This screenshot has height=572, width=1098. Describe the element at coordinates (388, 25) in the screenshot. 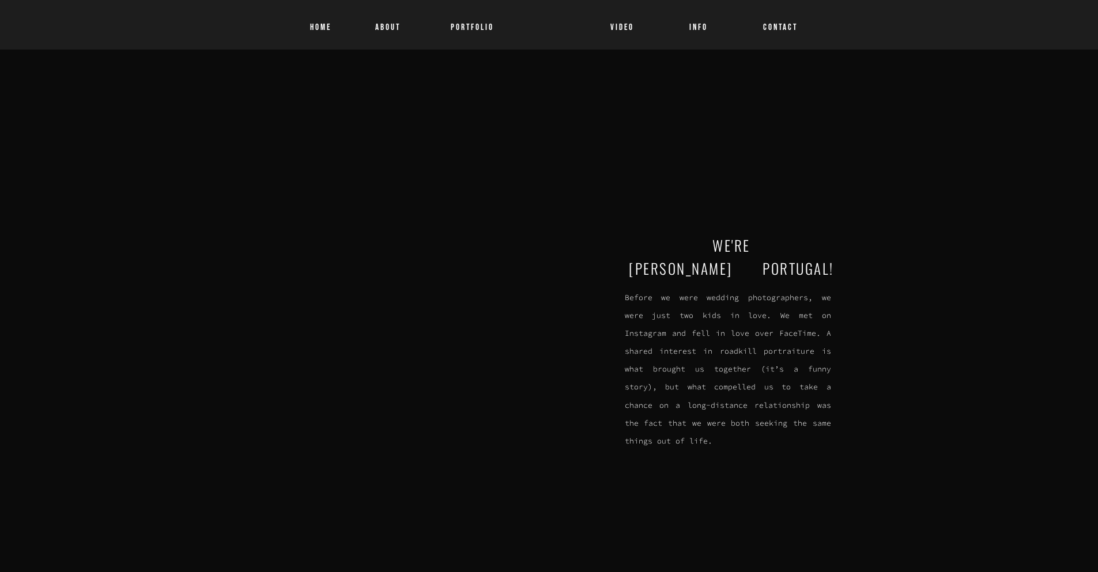

I see `nav: About` at that location.